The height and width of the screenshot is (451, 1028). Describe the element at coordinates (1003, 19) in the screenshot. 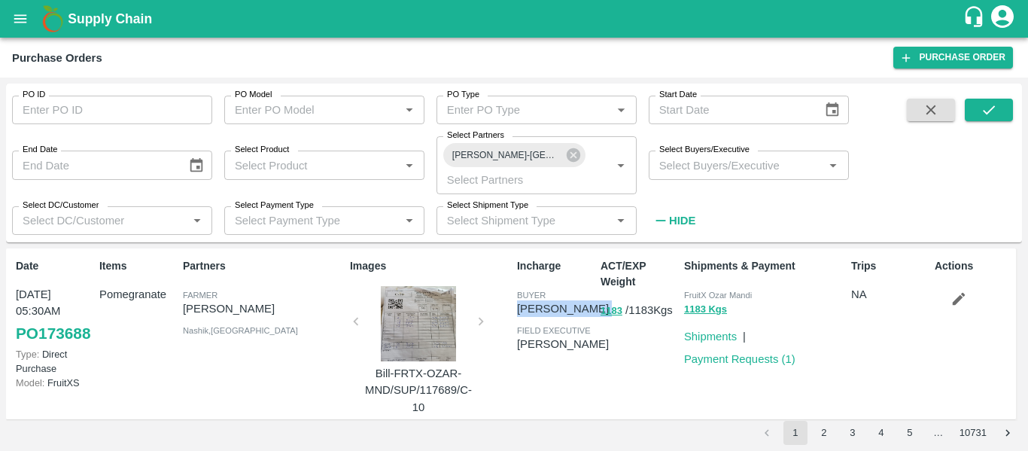

I see `div: account of current user` at that location.